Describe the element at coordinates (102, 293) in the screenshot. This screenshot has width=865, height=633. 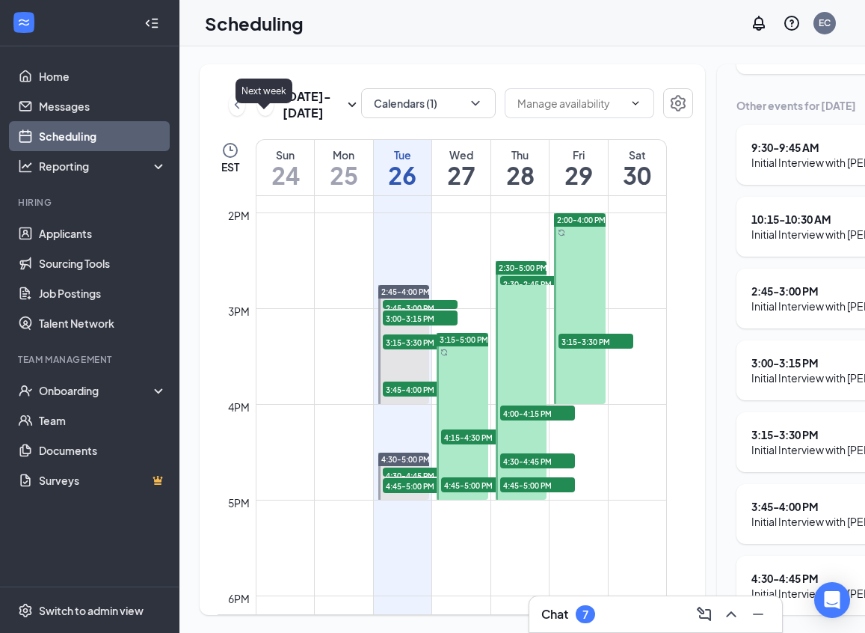
I see `a: Job Postings` at that location.